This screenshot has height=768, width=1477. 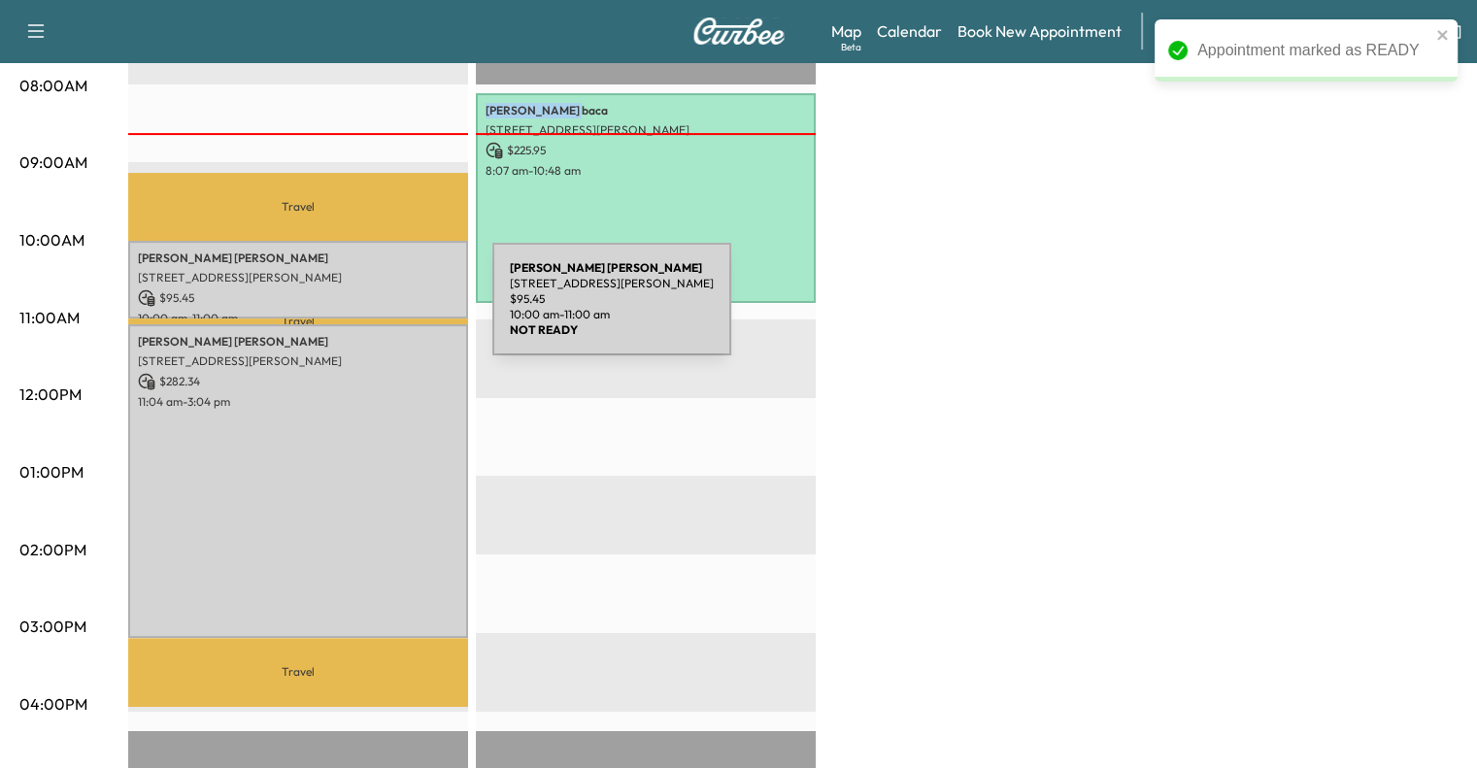 I want to click on p: 03:00PM, so click(x=52, y=626).